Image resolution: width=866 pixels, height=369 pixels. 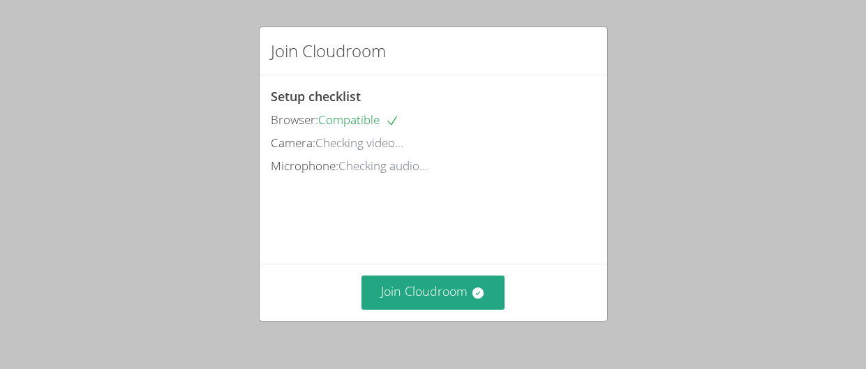 What do you see at coordinates (293, 142) in the screenshot?
I see `span: Camera:` at bounding box center [293, 142].